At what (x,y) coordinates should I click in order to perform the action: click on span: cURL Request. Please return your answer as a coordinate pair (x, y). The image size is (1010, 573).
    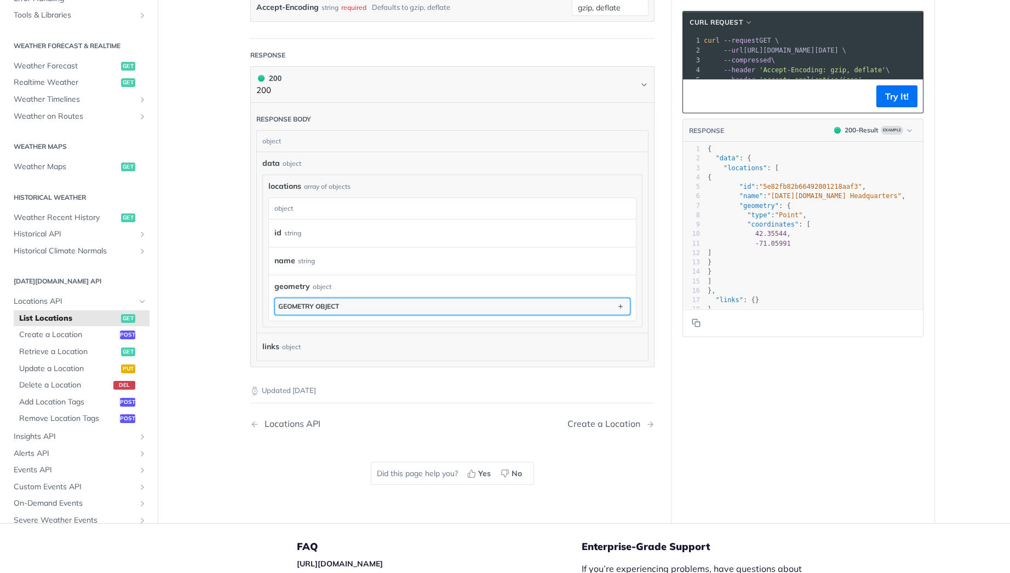
    Looking at the image, I should click on (716, 22).